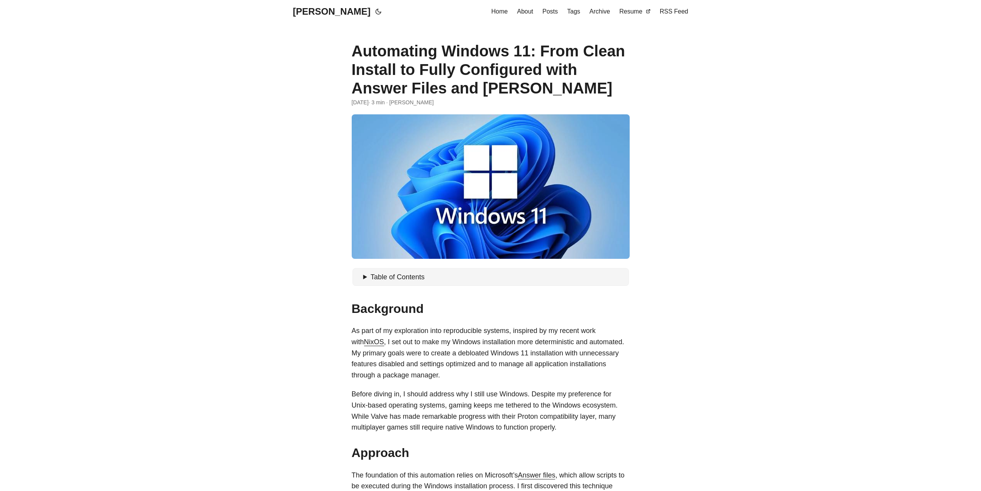 This screenshot has height=491, width=981. What do you see at coordinates (500, 11) in the screenshot?
I see `span: Home` at bounding box center [500, 11].